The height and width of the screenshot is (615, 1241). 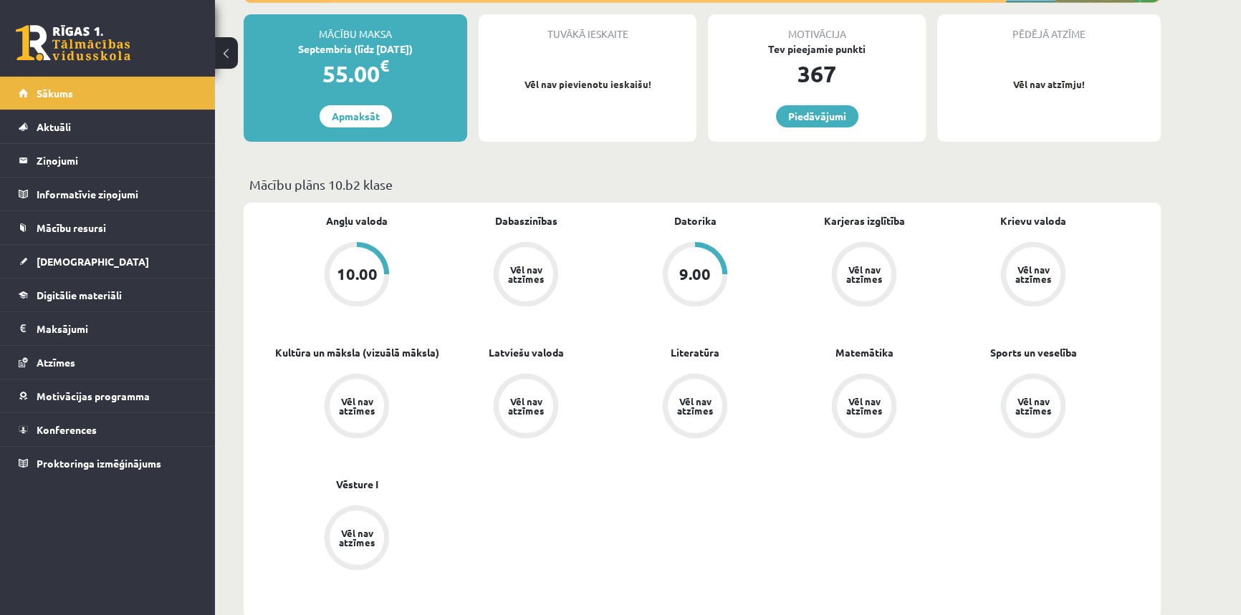 What do you see at coordinates (107, 194) in the screenshot?
I see `a: Informatīvie ziņojumi` at bounding box center [107, 194].